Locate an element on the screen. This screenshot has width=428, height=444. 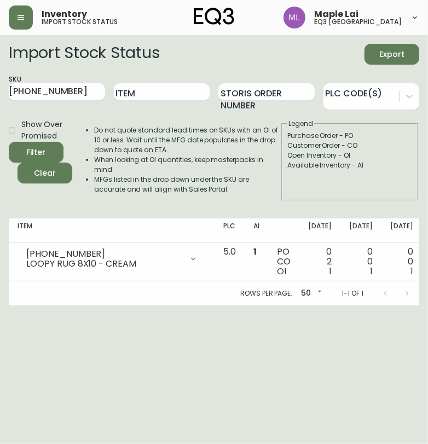
p: 1-1 of 1 is located at coordinates (352, 293).